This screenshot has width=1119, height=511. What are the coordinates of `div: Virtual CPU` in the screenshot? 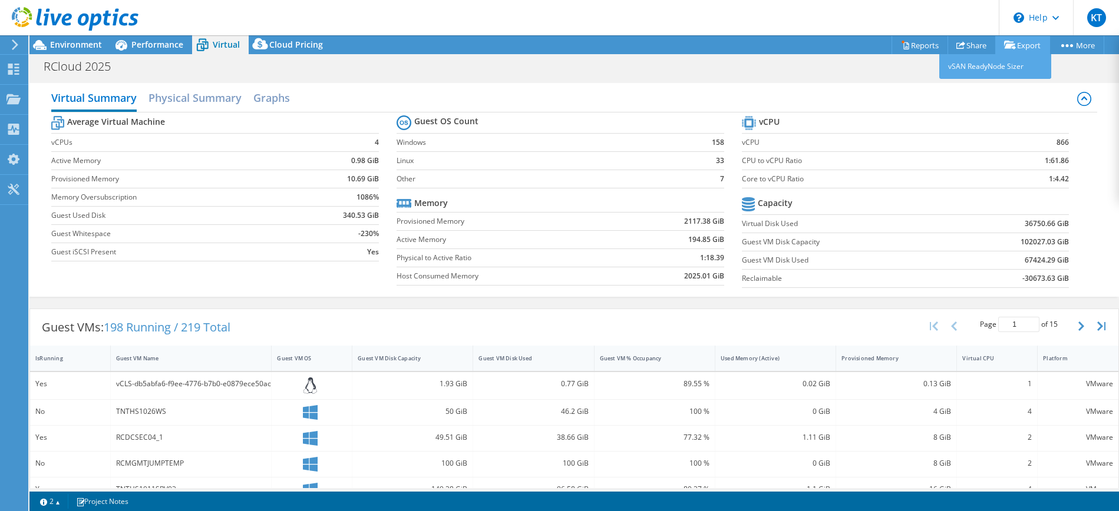 It's located at (990, 358).